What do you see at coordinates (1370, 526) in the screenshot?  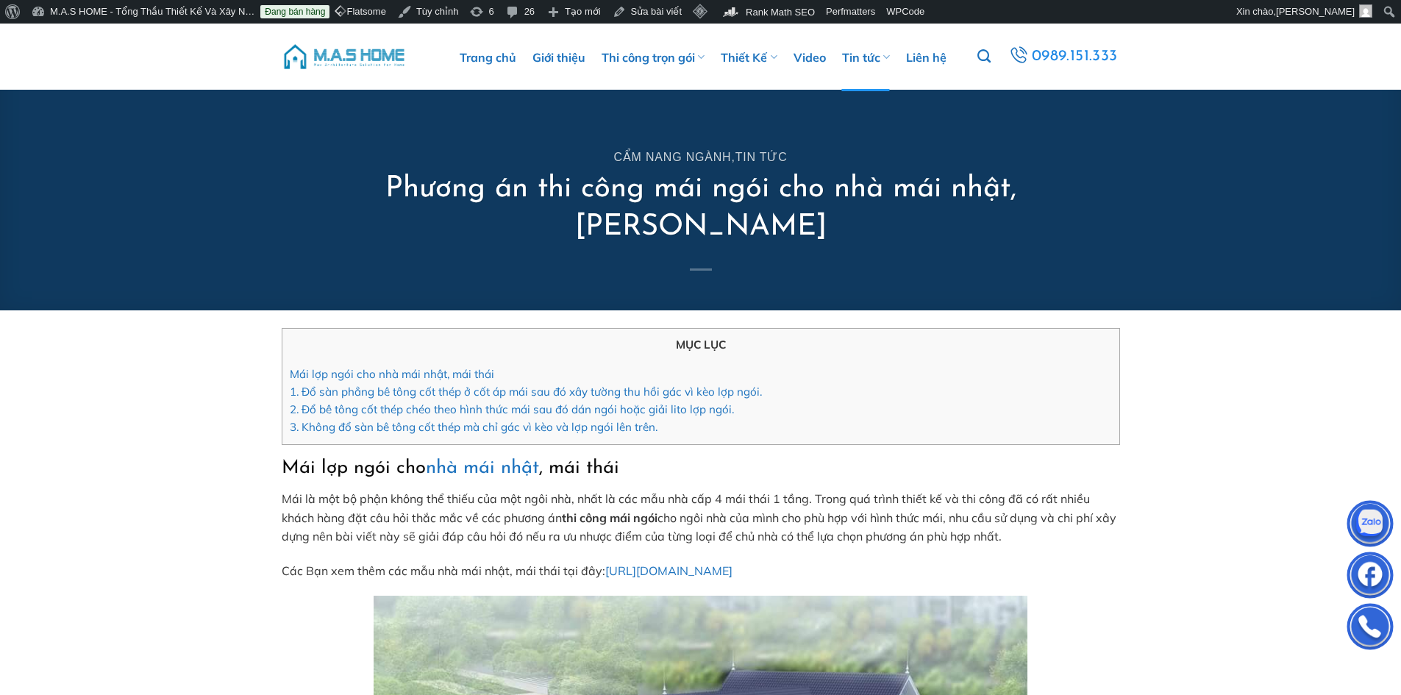 I see `img: Zalo` at bounding box center [1370, 526].